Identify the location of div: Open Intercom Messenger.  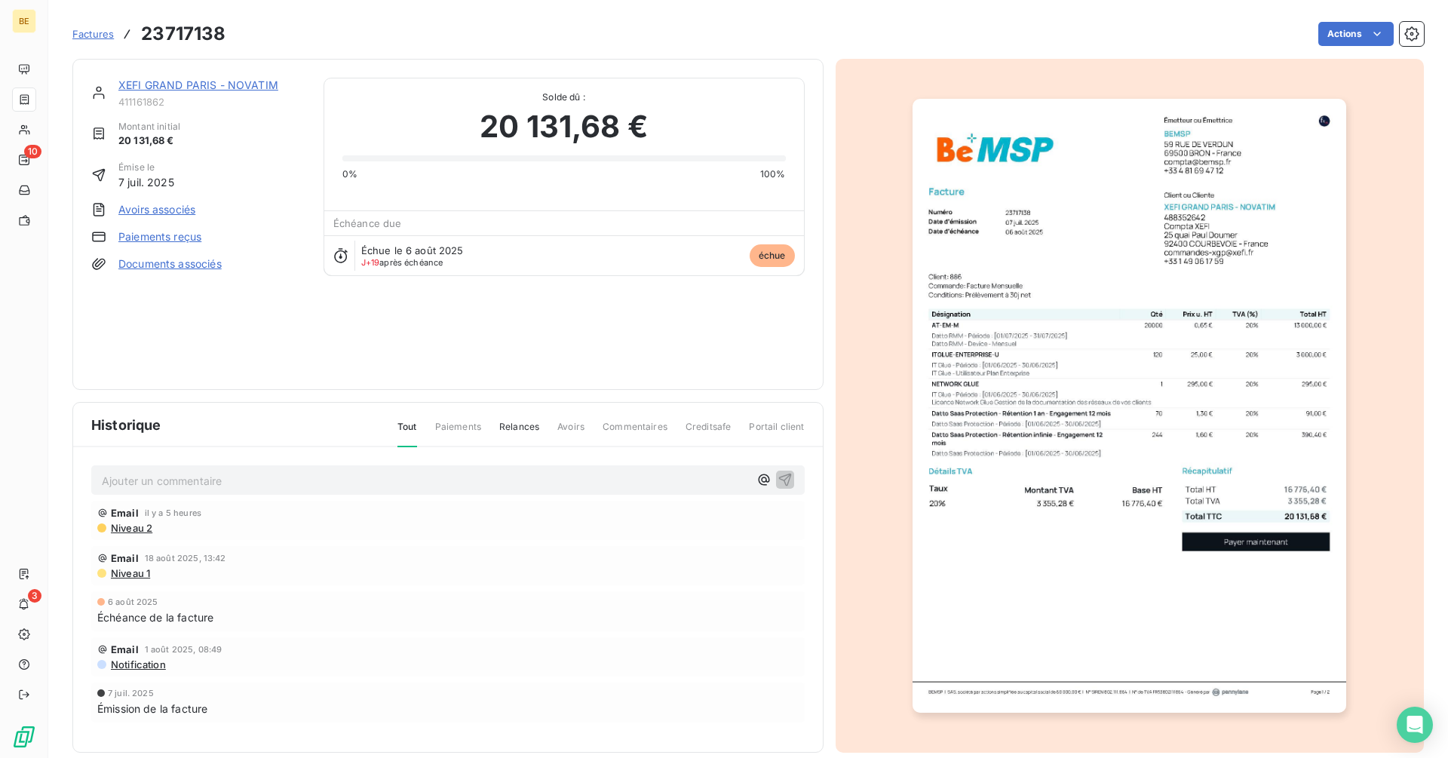
(1415, 725).